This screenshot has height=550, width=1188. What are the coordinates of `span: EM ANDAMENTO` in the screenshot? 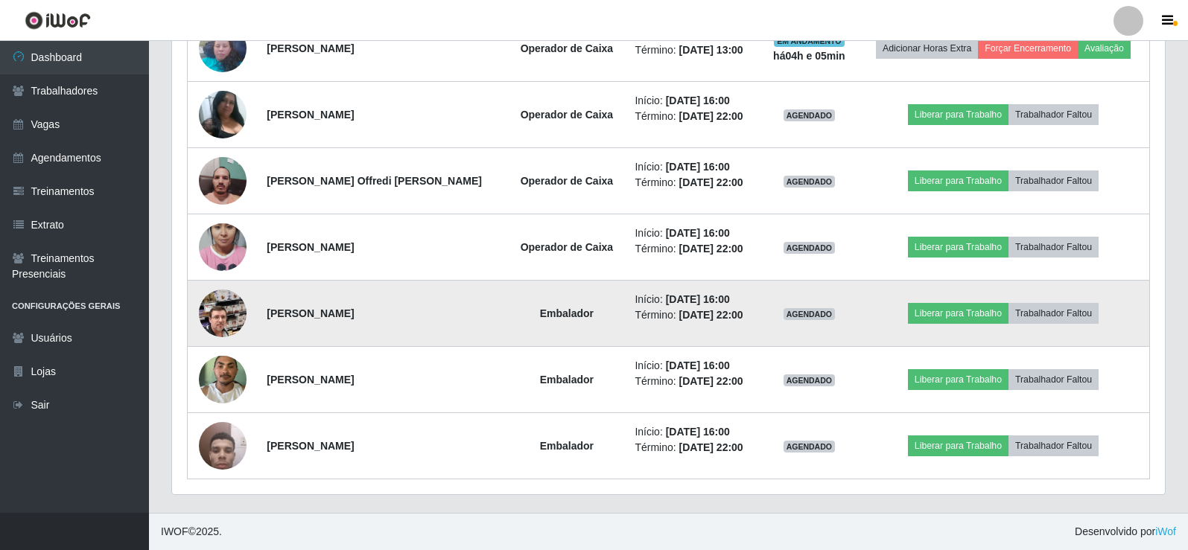 It's located at (809, 41).